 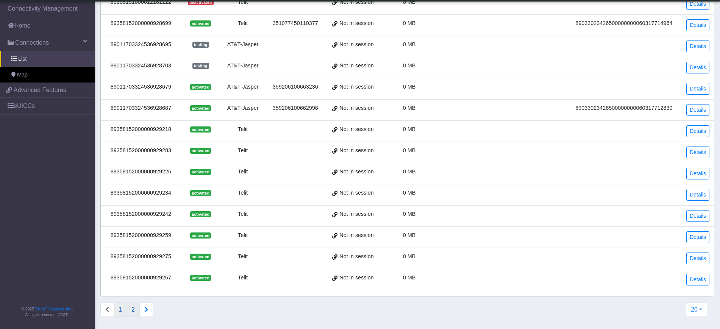 What do you see at coordinates (141, 66) in the screenshot?
I see `div: 89011703324536928703` at bounding box center [141, 66].